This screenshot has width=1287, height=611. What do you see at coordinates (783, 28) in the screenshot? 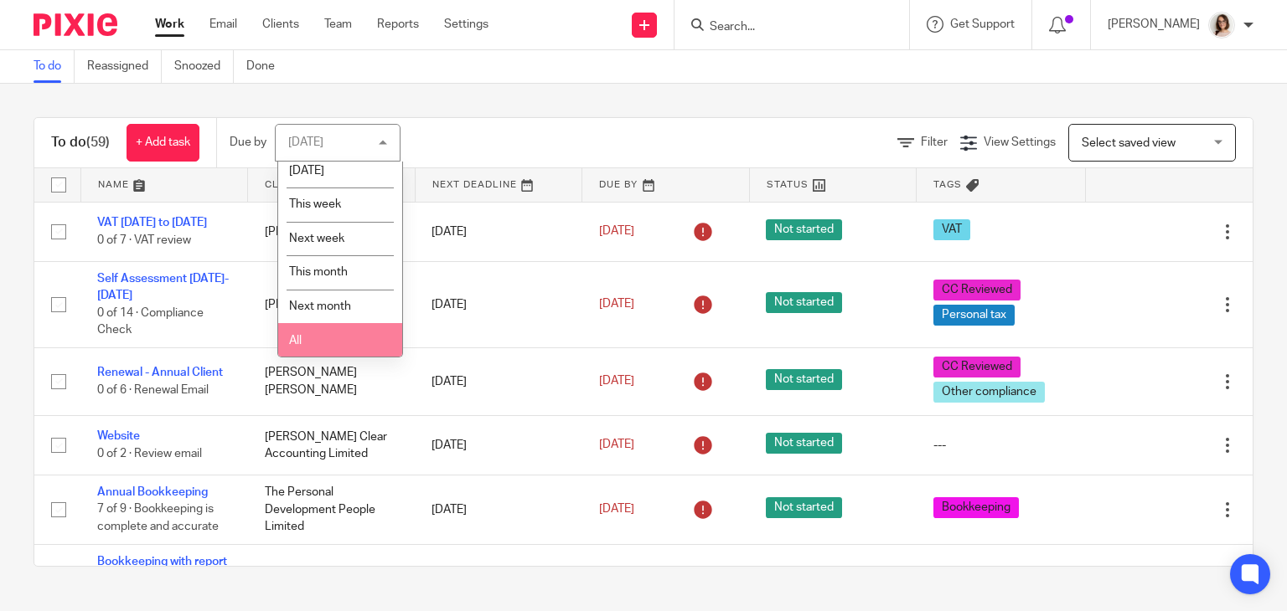
I see `input: Search` at bounding box center [783, 28].